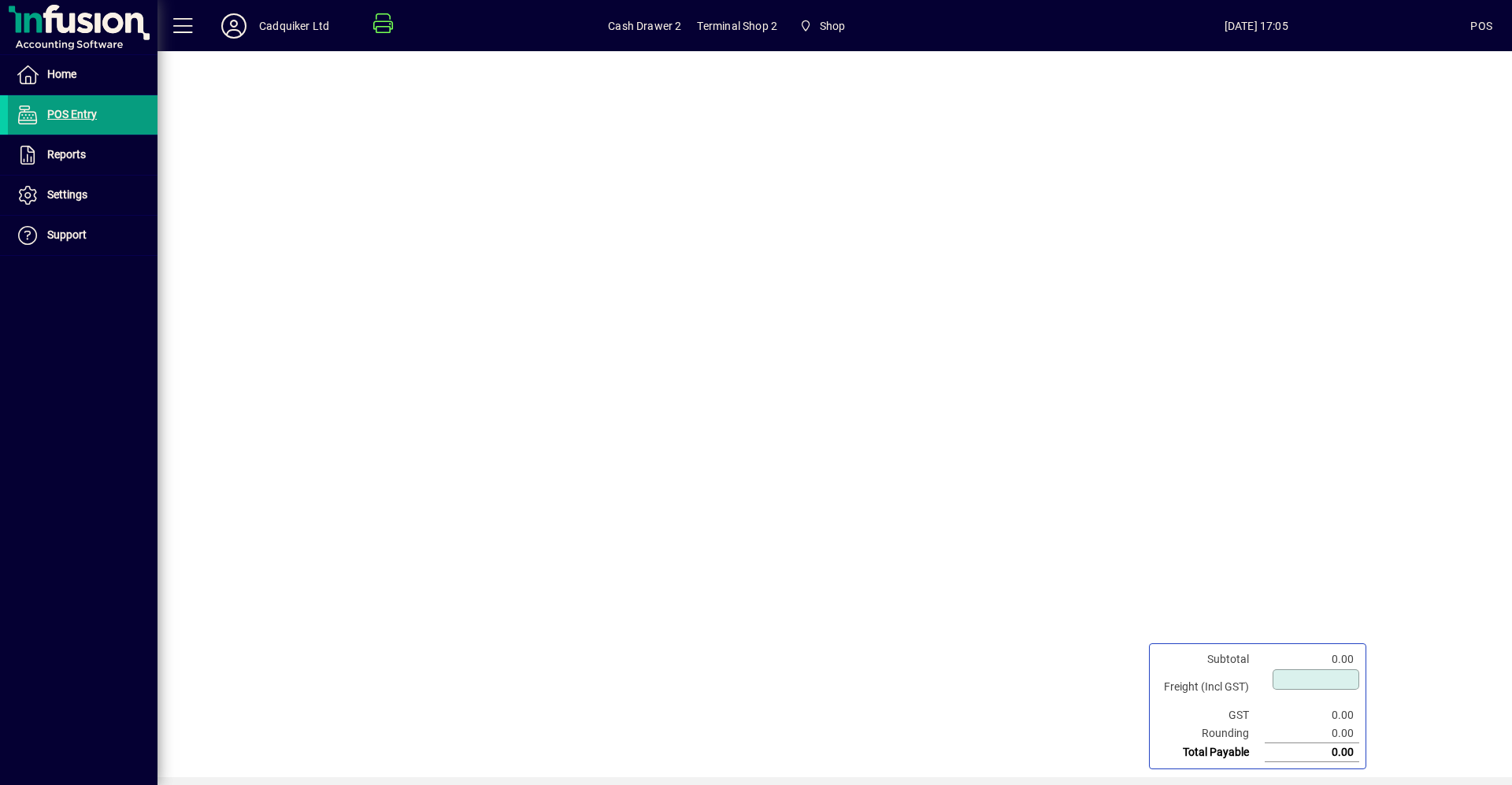 The image size is (1512, 785). I want to click on button: Profile, so click(234, 26).